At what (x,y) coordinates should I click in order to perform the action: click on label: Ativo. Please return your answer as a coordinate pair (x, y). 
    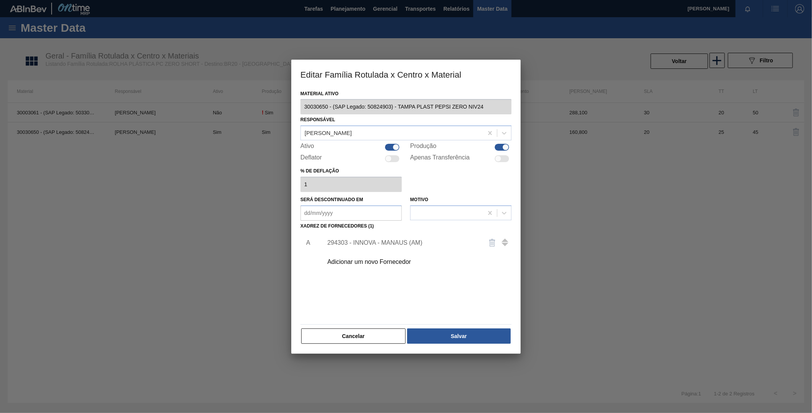
    Looking at the image, I should click on (307, 147).